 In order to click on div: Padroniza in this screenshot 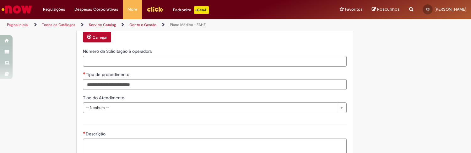, I will do `click(191, 10)`.